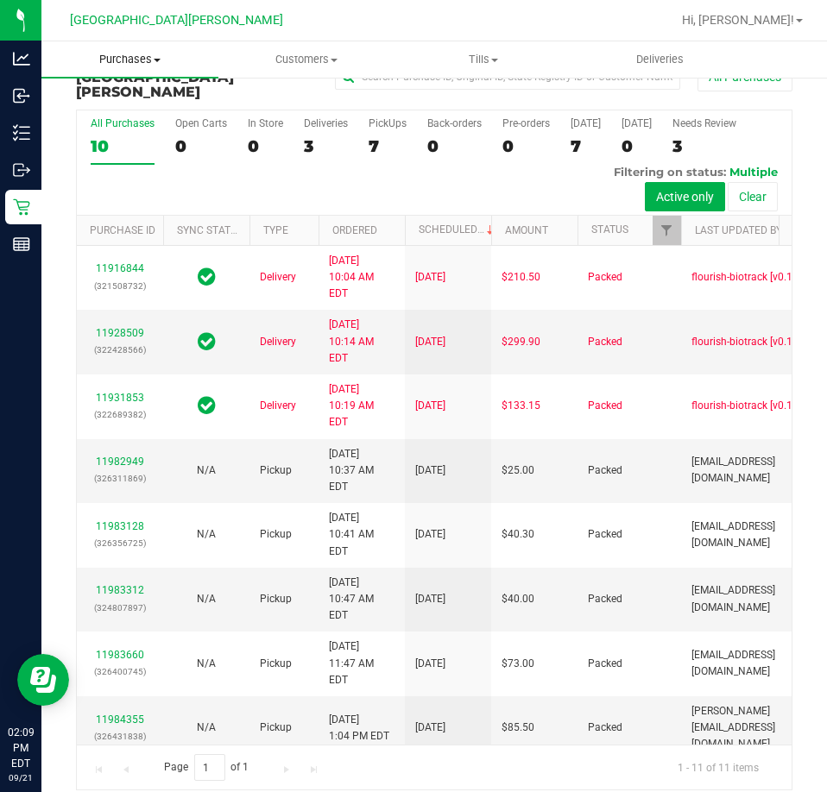 Image resolution: width=827 pixels, height=792 pixels. What do you see at coordinates (120, 333) in the screenshot?
I see `a: 11928509` at bounding box center [120, 333].